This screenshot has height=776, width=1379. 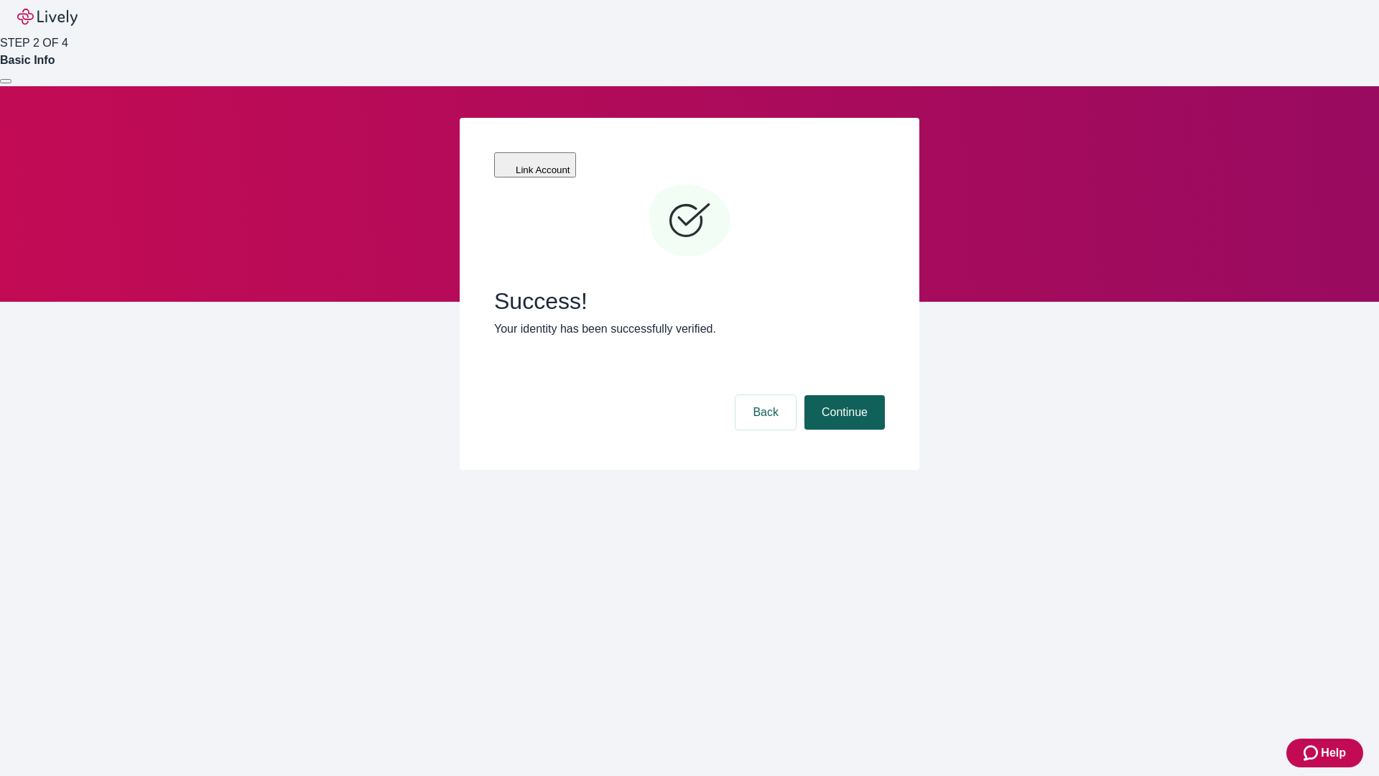 I want to click on span: Success!, so click(x=689, y=301).